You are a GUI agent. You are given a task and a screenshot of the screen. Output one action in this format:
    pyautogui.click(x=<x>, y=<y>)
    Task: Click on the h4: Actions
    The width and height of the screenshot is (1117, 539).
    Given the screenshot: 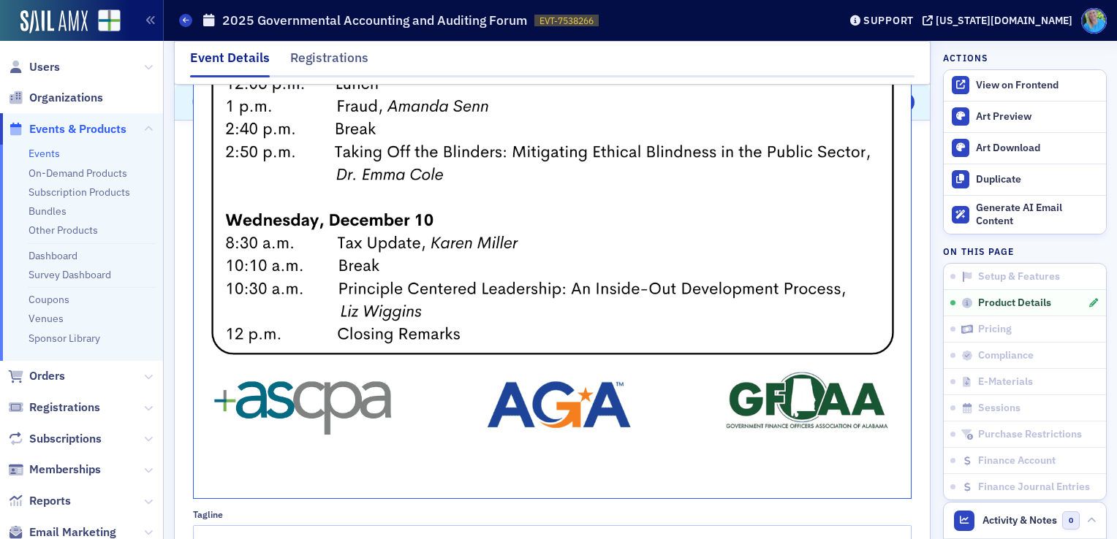 What is the action you would take?
    pyautogui.click(x=965, y=58)
    